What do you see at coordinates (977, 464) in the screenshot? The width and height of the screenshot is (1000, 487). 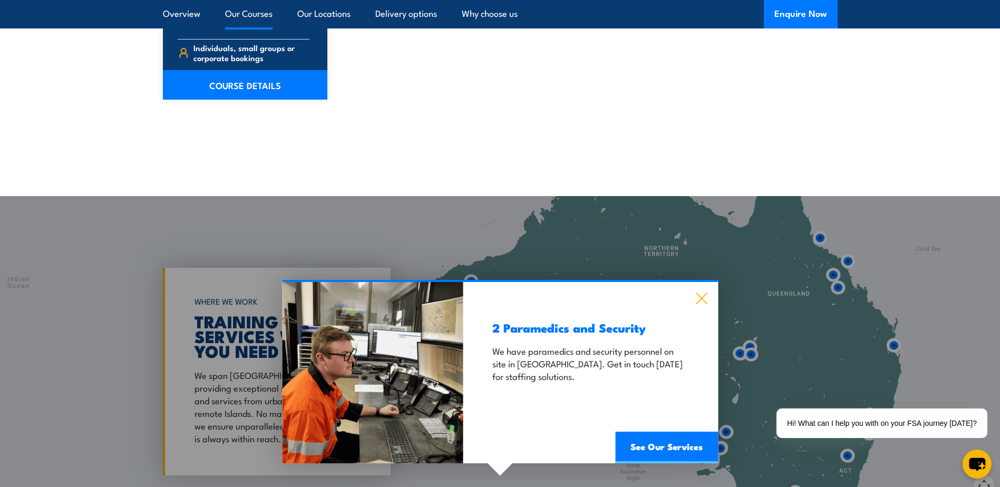 I see `button: chat-button` at bounding box center [977, 464].